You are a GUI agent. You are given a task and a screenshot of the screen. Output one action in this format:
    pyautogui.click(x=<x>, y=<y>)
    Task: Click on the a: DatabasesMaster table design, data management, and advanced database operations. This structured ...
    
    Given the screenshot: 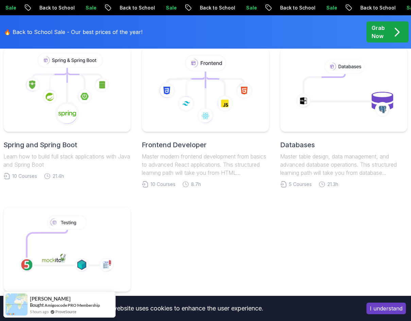 What is the action you would take?
    pyautogui.click(x=344, y=117)
    